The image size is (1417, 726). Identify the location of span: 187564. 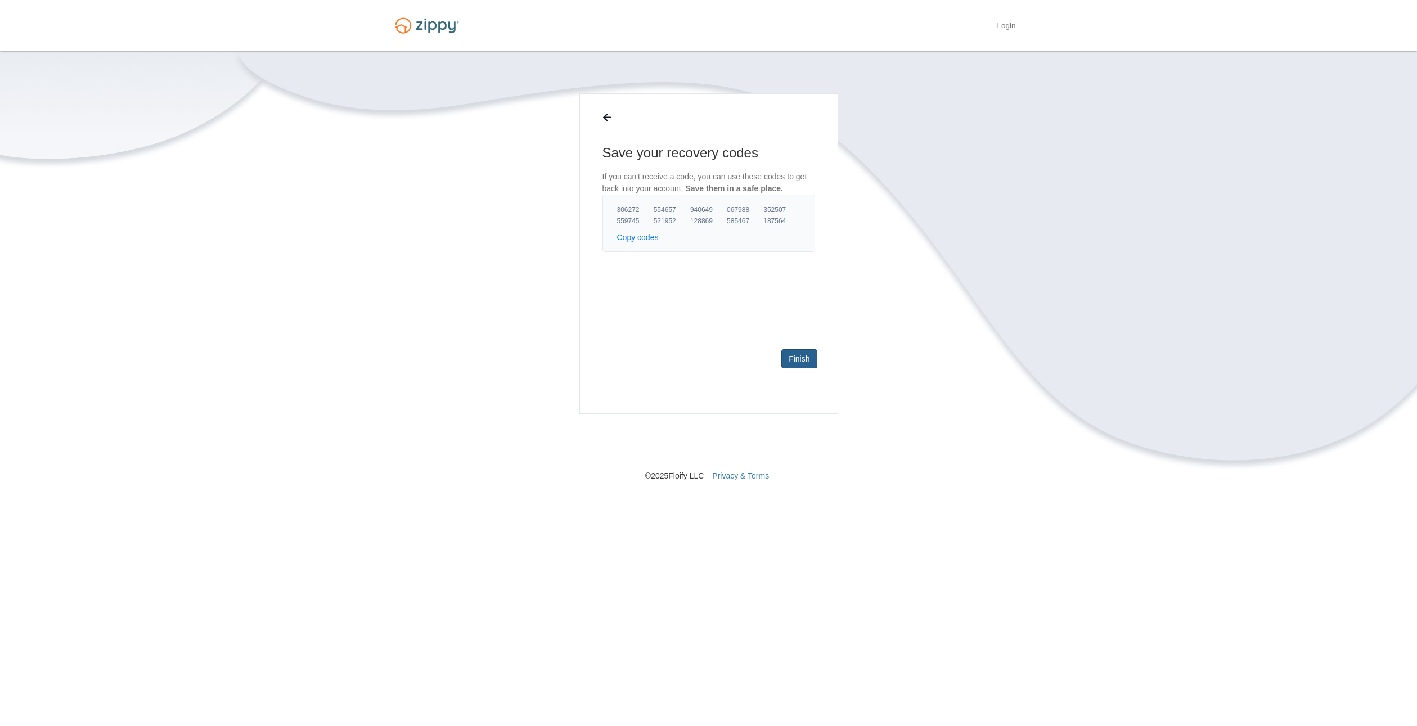
(781, 221).